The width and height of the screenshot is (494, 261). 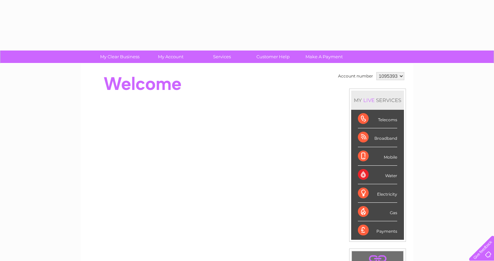 I want to click on a: My Account, so click(x=171, y=56).